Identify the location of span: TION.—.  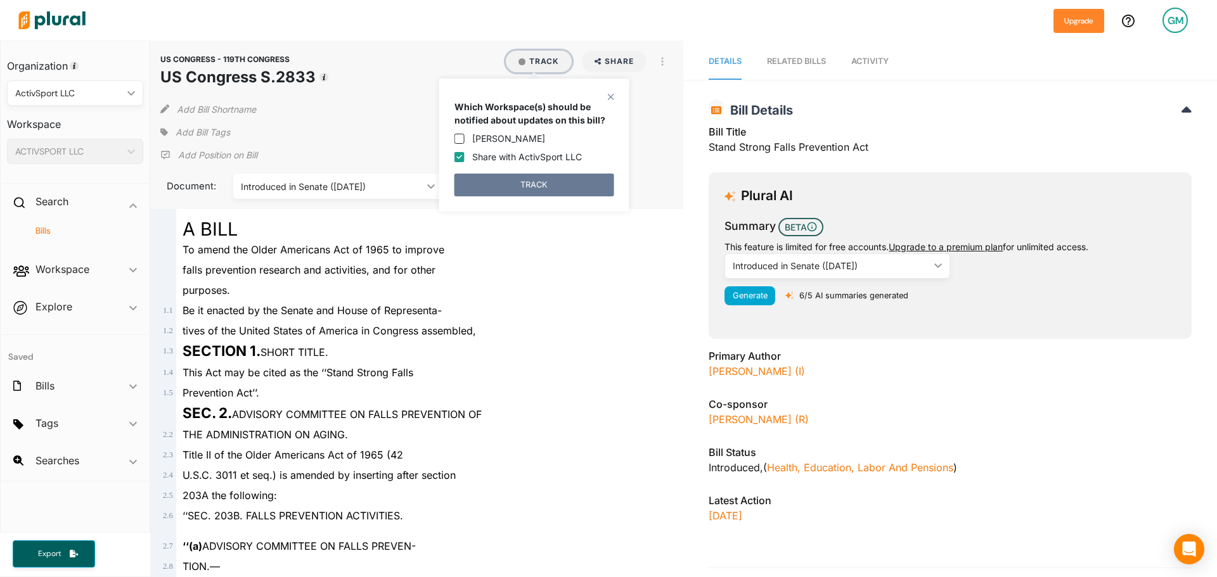
(201, 566).